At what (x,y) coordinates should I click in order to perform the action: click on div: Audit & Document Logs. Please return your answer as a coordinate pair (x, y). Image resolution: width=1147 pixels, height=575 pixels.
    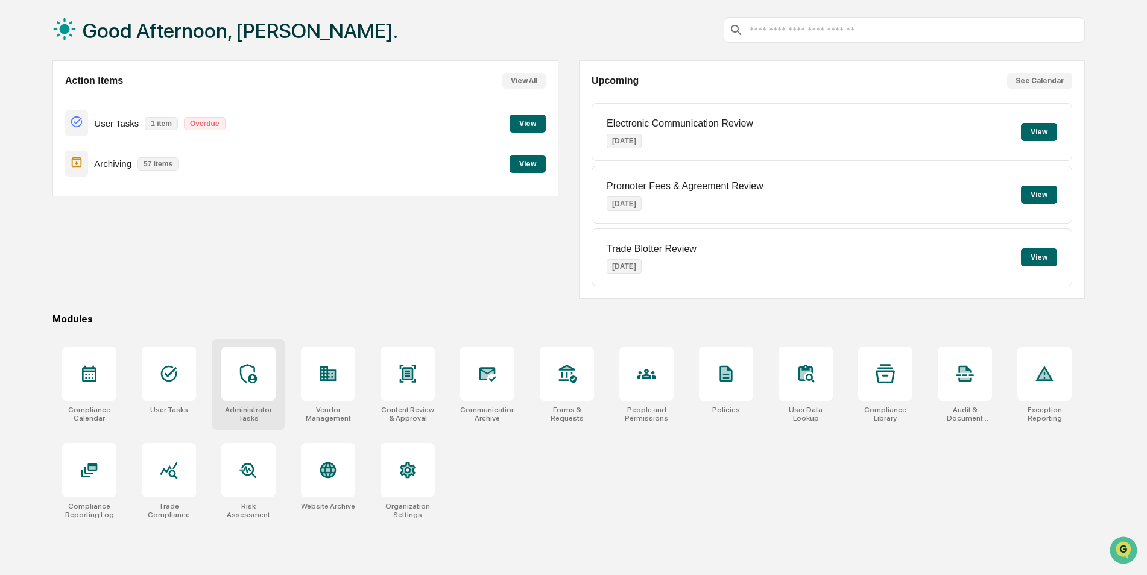
    Looking at the image, I should click on (965, 414).